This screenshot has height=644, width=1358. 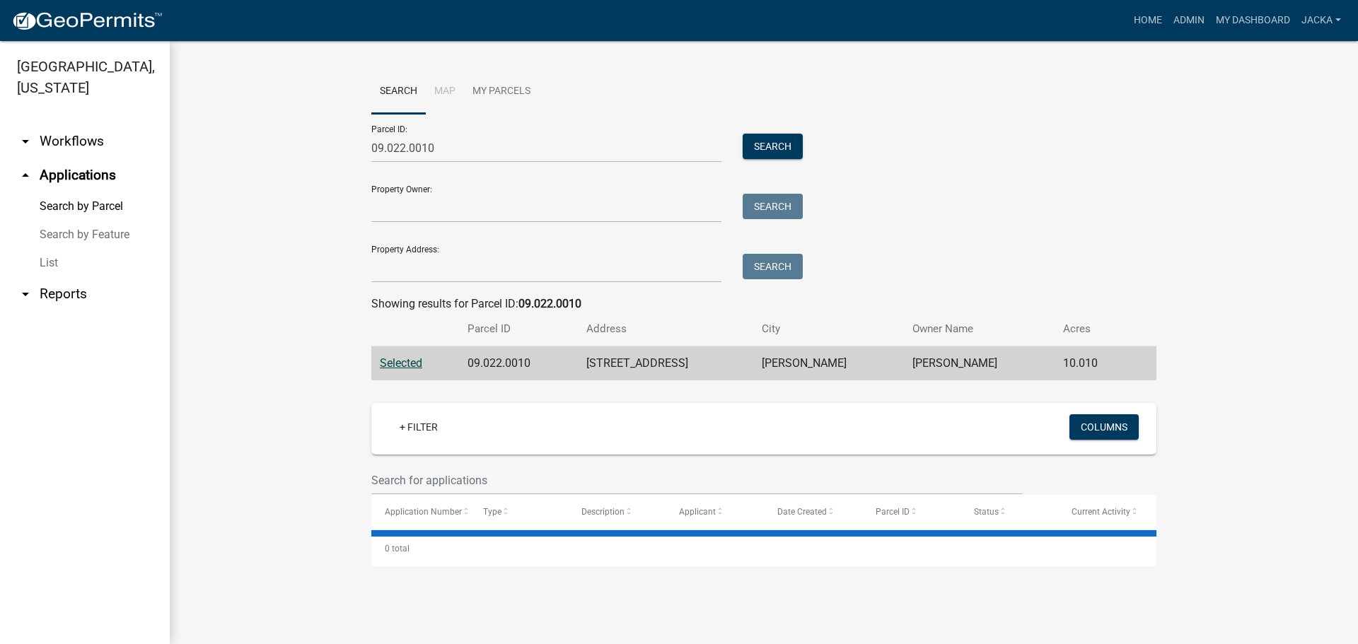 I want to click on datatable-header-cell: Parcel ID, so click(x=911, y=512).